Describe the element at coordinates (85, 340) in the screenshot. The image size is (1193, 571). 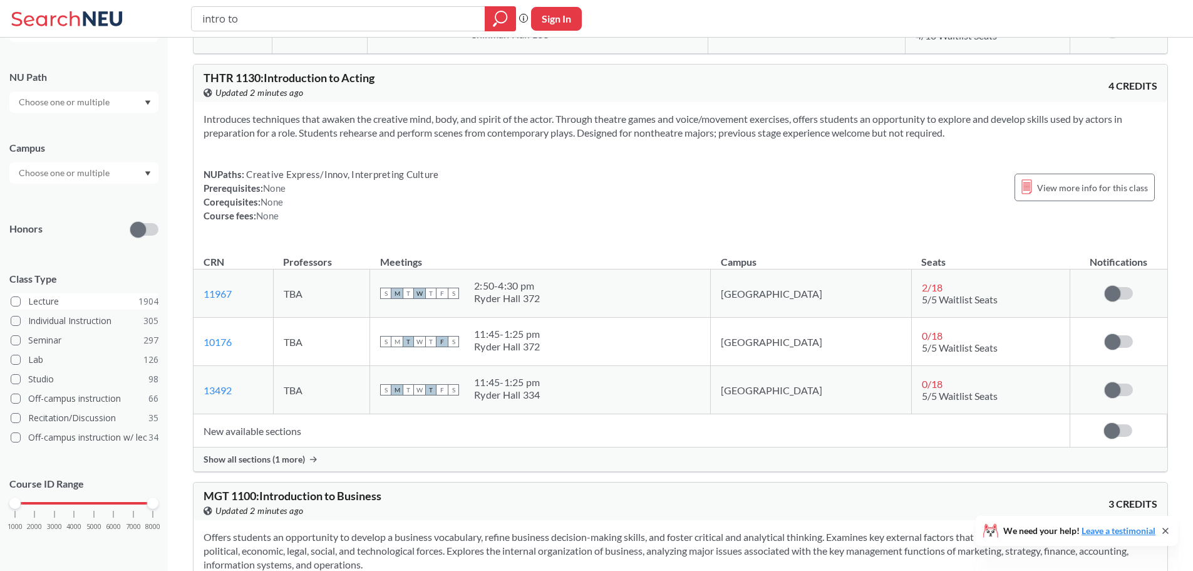
I see `label: Seminar` at that location.